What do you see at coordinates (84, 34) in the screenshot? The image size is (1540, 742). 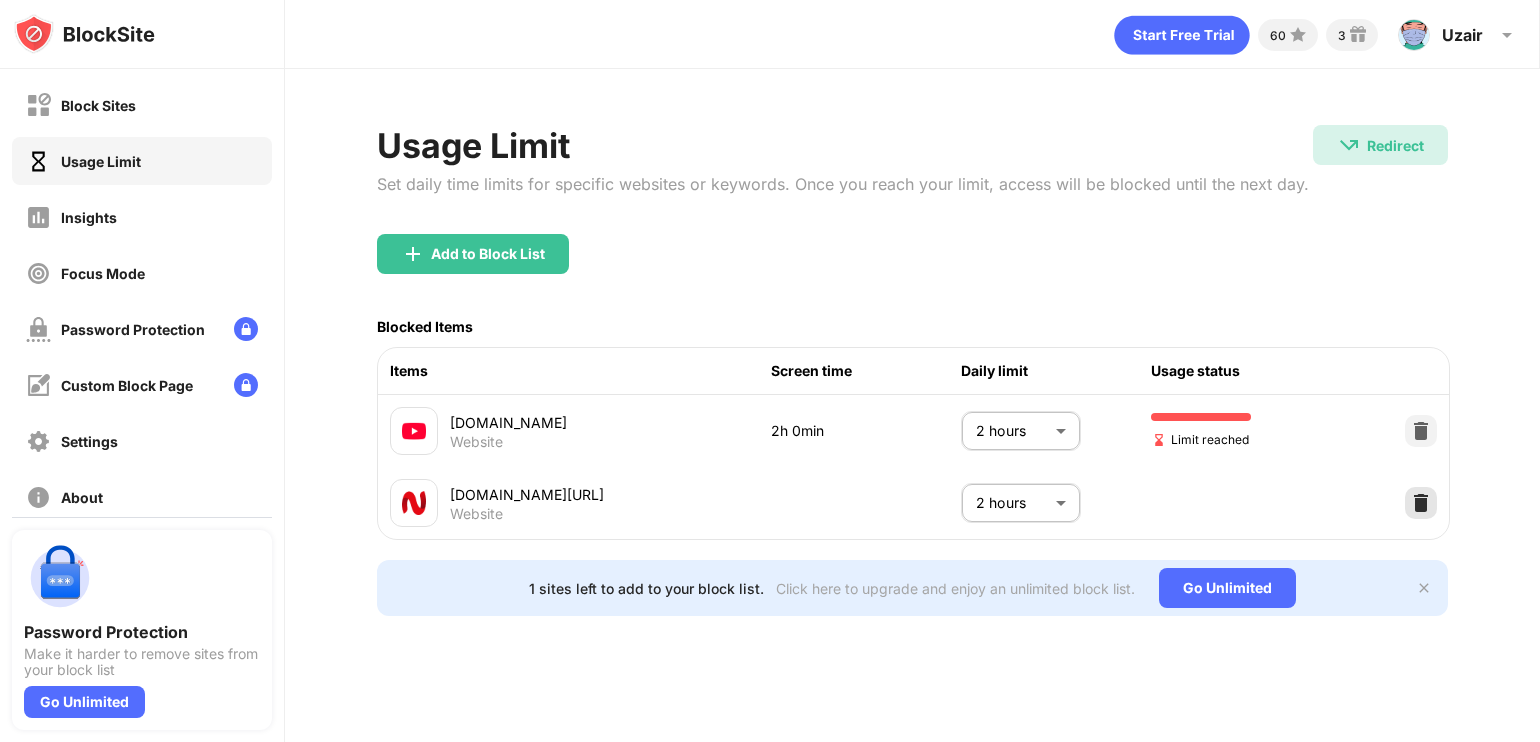 I see `img: logo-blocksite.svg` at bounding box center [84, 34].